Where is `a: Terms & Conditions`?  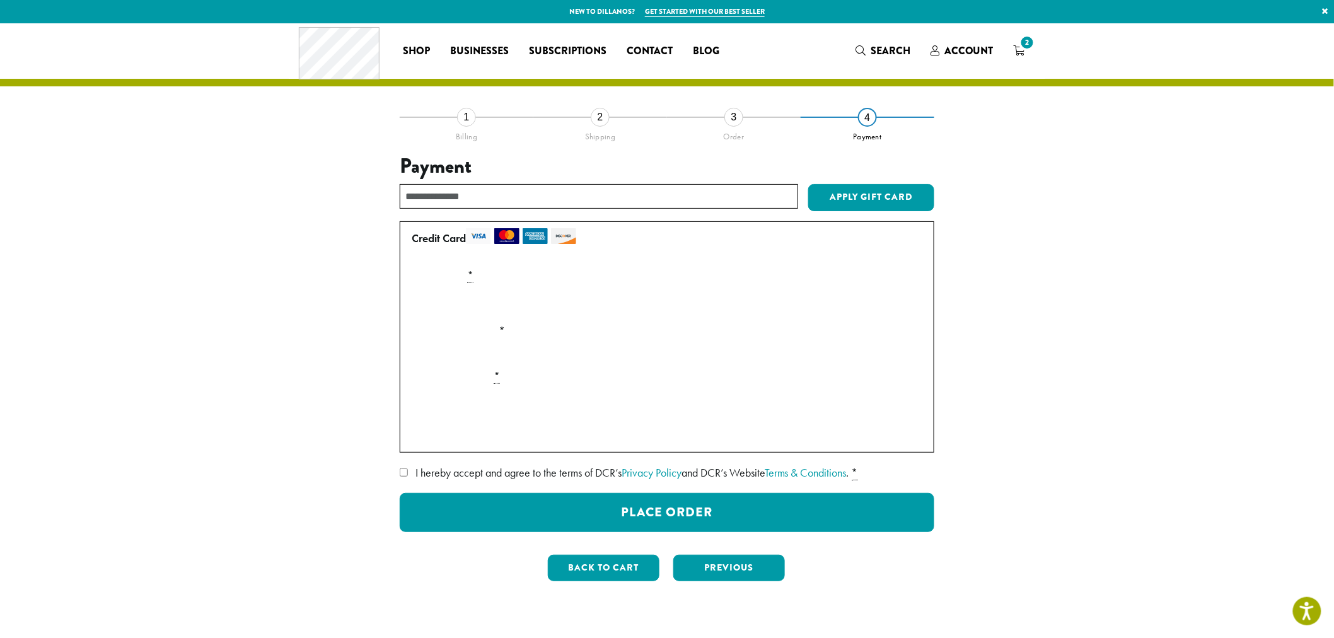
a: Terms & Conditions is located at coordinates (806, 472).